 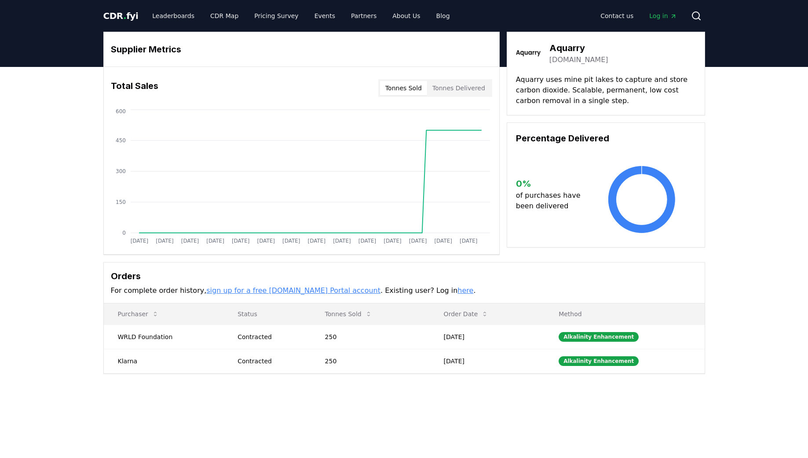 What do you see at coordinates (552, 184) in the screenshot?
I see `h3: 0 %` at bounding box center [552, 184].